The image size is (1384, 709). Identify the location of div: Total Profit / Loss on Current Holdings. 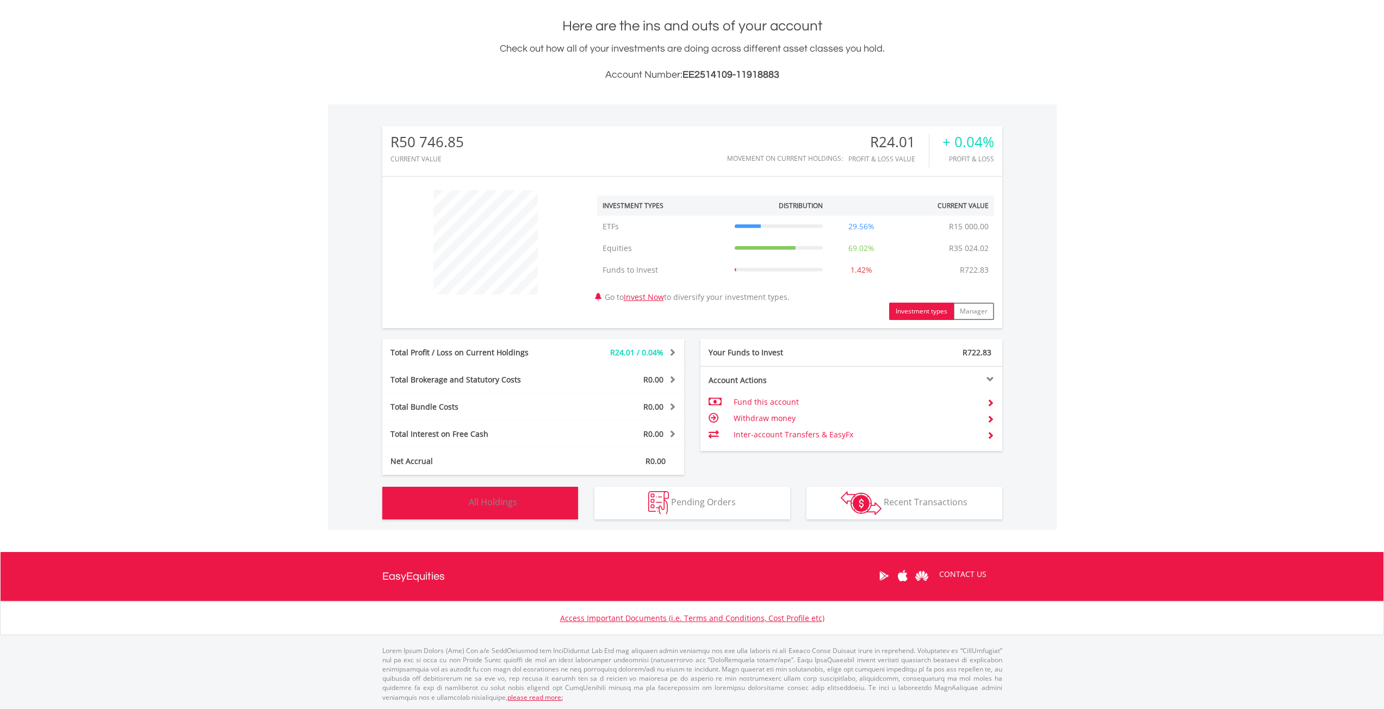
(470, 353).